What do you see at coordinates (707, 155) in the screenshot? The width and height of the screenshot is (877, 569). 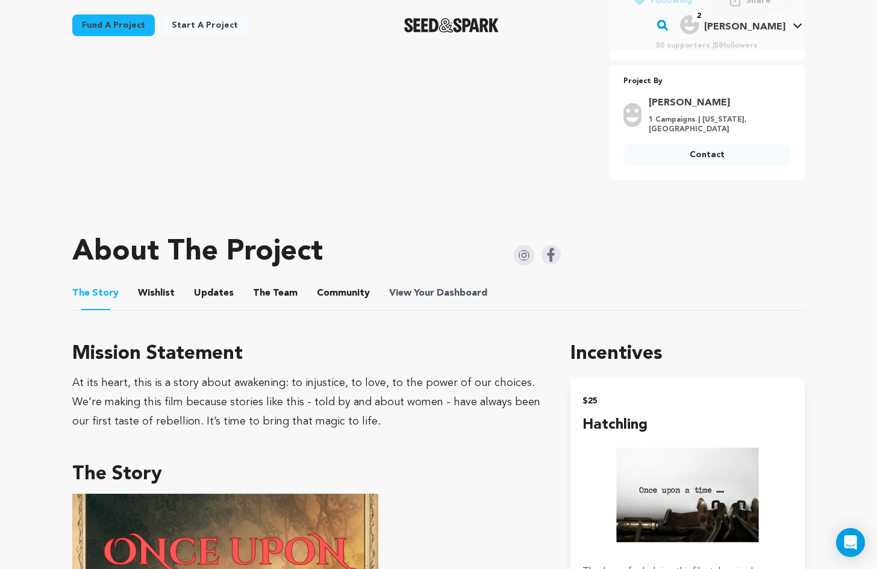 I see `a: Contact` at bounding box center [707, 155].